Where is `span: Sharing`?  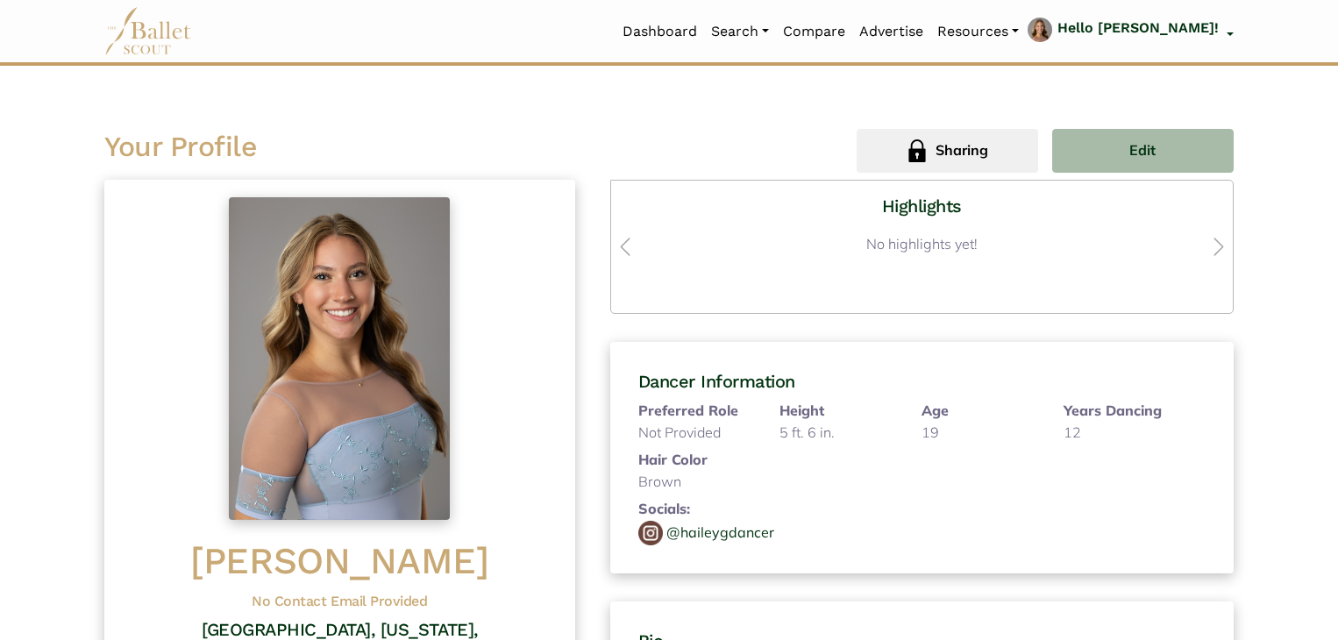
span: Sharing is located at coordinates (962, 151).